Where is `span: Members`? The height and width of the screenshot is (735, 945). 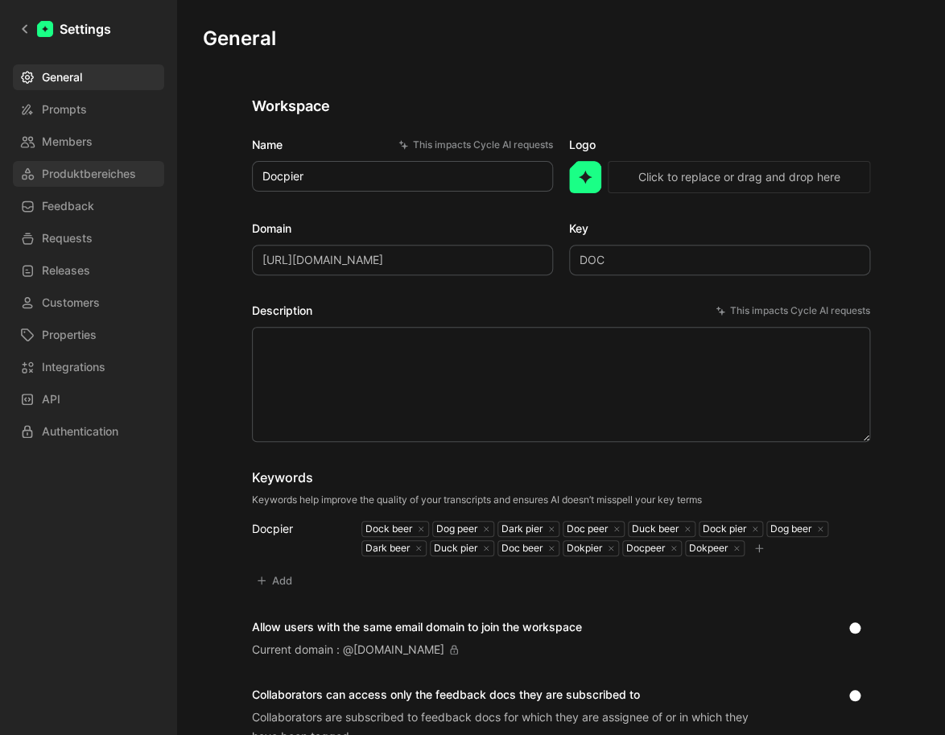 span: Members is located at coordinates (67, 142).